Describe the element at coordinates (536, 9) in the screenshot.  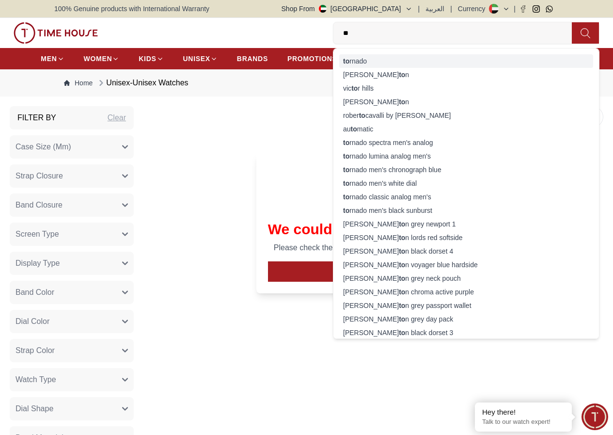
I see `a: Instagram` at that location.